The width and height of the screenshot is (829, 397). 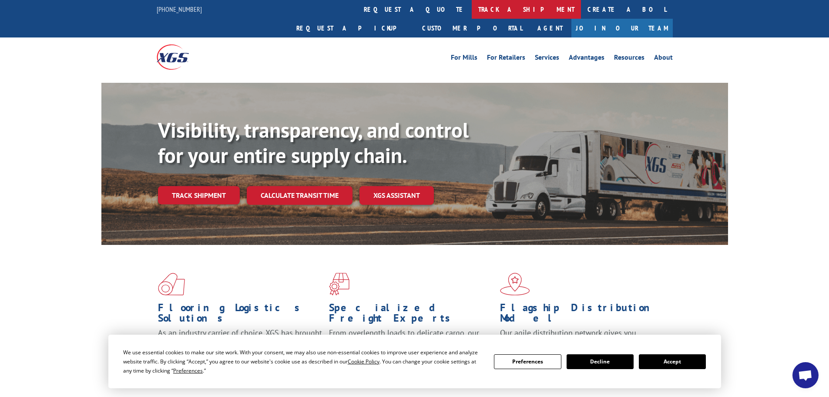 What do you see at coordinates (528, 361) in the screenshot?
I see `button: Preferences` at bounding box center [528, 361].